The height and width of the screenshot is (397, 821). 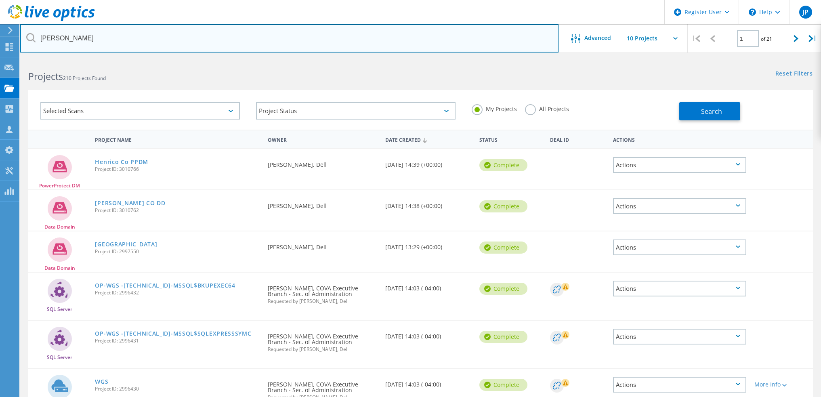 What do you see at coordinates (177, 169) in the screenshot?
I see `span: Project ID: 3010766` at bounding box center [177, 169].